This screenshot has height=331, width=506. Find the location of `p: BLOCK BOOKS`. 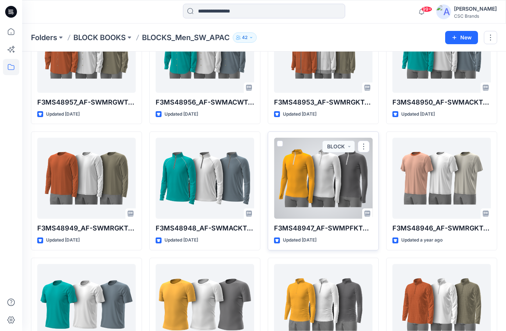

p: BLOCK BOOKS is located at coordinates (99, 38).